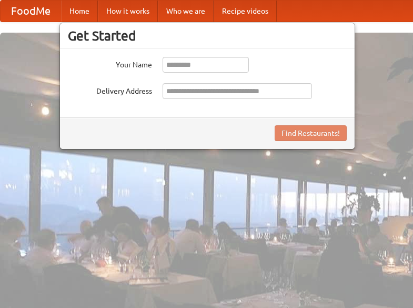 The height and width of the screenshot is (308, 413). Describe the element at coordinates (186, 11) in the screenshot. I see `a: Who we are` at that location.